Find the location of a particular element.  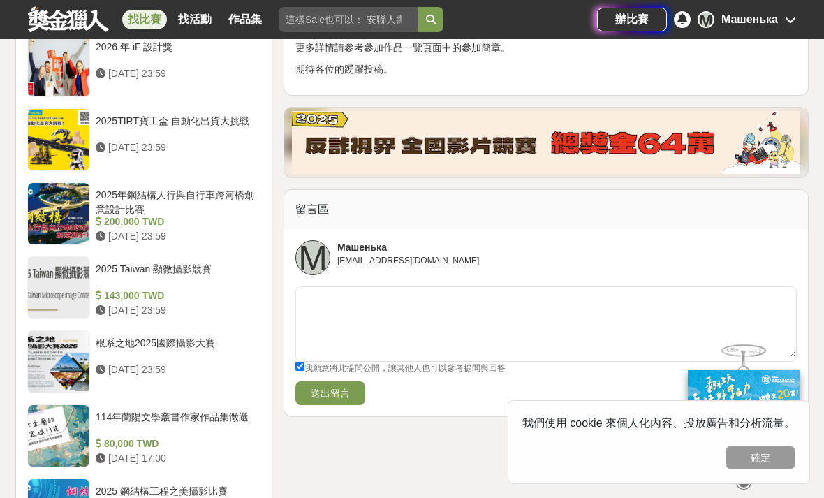

img: 760c60fc-bf85-49b1-bfa1-830764fee2cd.png is located at coordinates (546, 142).